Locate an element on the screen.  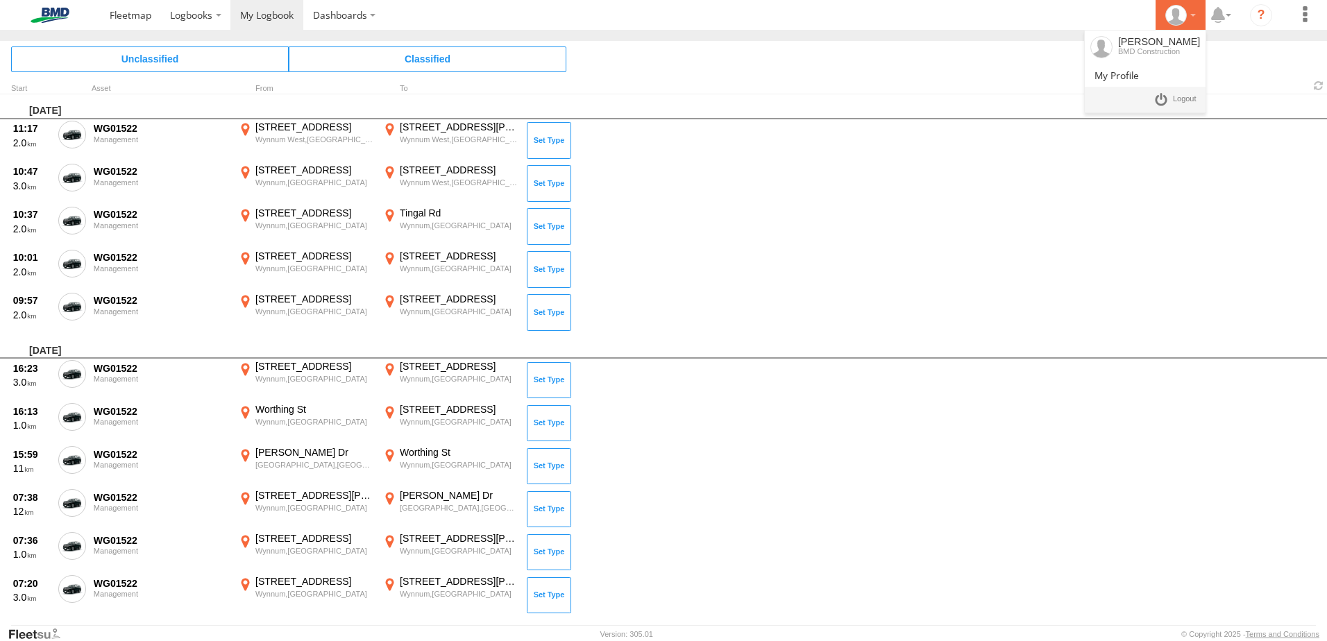
div: 16:23 is located at coordinates (32, 369).